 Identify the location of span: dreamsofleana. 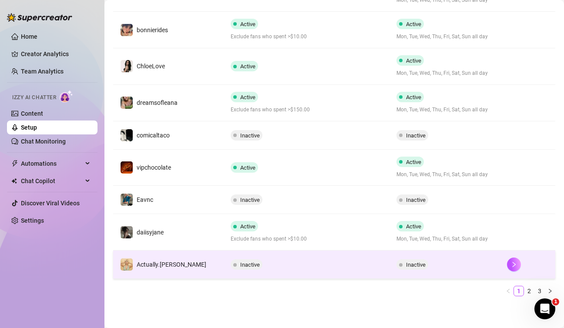
(157, 103).